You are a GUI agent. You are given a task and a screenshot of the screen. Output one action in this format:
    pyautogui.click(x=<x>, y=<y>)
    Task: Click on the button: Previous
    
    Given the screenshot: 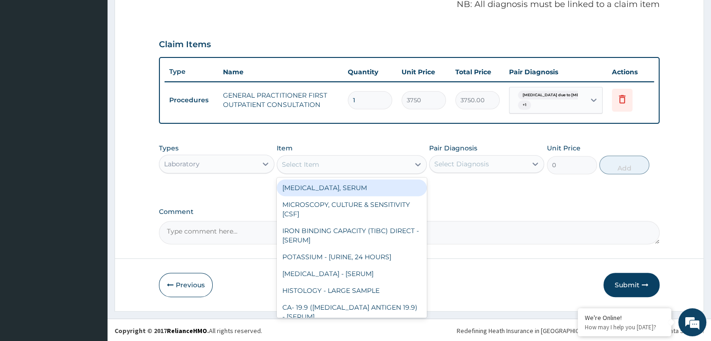 What is the action you would take?
    pyautogui.click(x=186, y=285)
    